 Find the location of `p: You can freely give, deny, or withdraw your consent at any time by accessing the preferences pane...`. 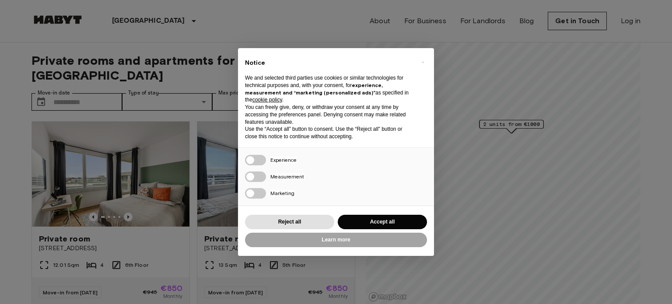

p: You can freely give, deny, or withdraw your consent at any time by accessing the preferences pane... is located at coordinates (329, 115).